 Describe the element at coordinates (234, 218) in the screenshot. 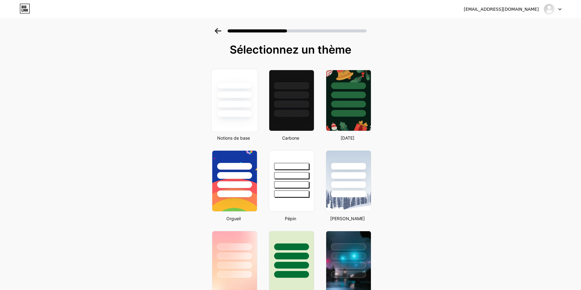

I see `div: Orgueil` at that location.